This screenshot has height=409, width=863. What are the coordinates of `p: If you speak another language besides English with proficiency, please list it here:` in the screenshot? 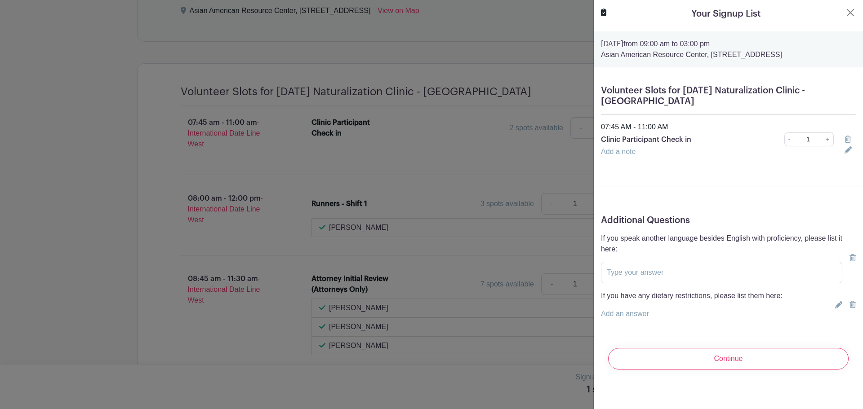 It's located at (721, 244).